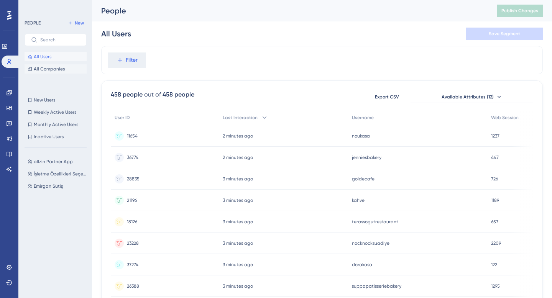 The height and width of the screenshot is (298, 552). Describe the element at coordinates (56, 69) in the screenshot. I see `button: All Companies` at that location.